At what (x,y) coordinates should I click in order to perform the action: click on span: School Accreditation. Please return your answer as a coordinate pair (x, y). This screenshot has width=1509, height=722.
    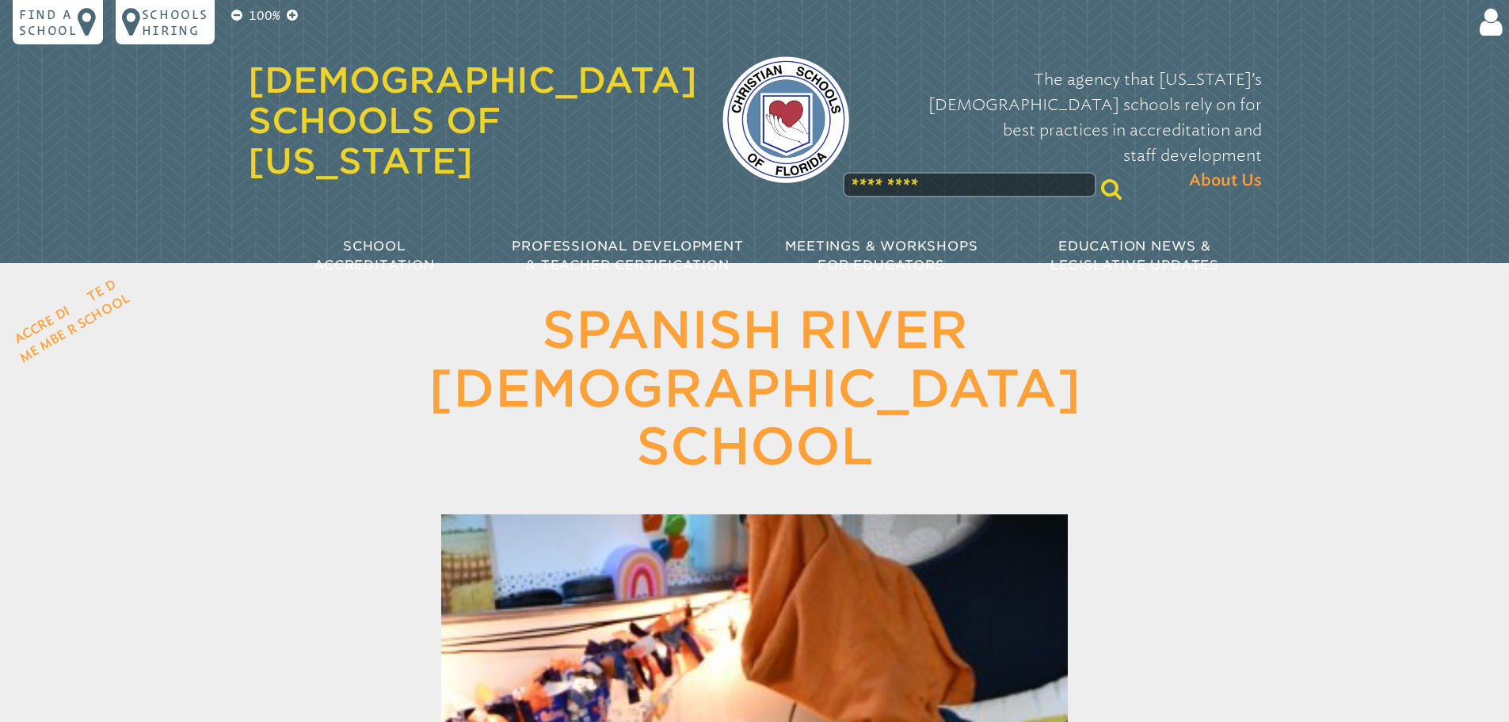
    Looking at the image, I should click on (374, 255).